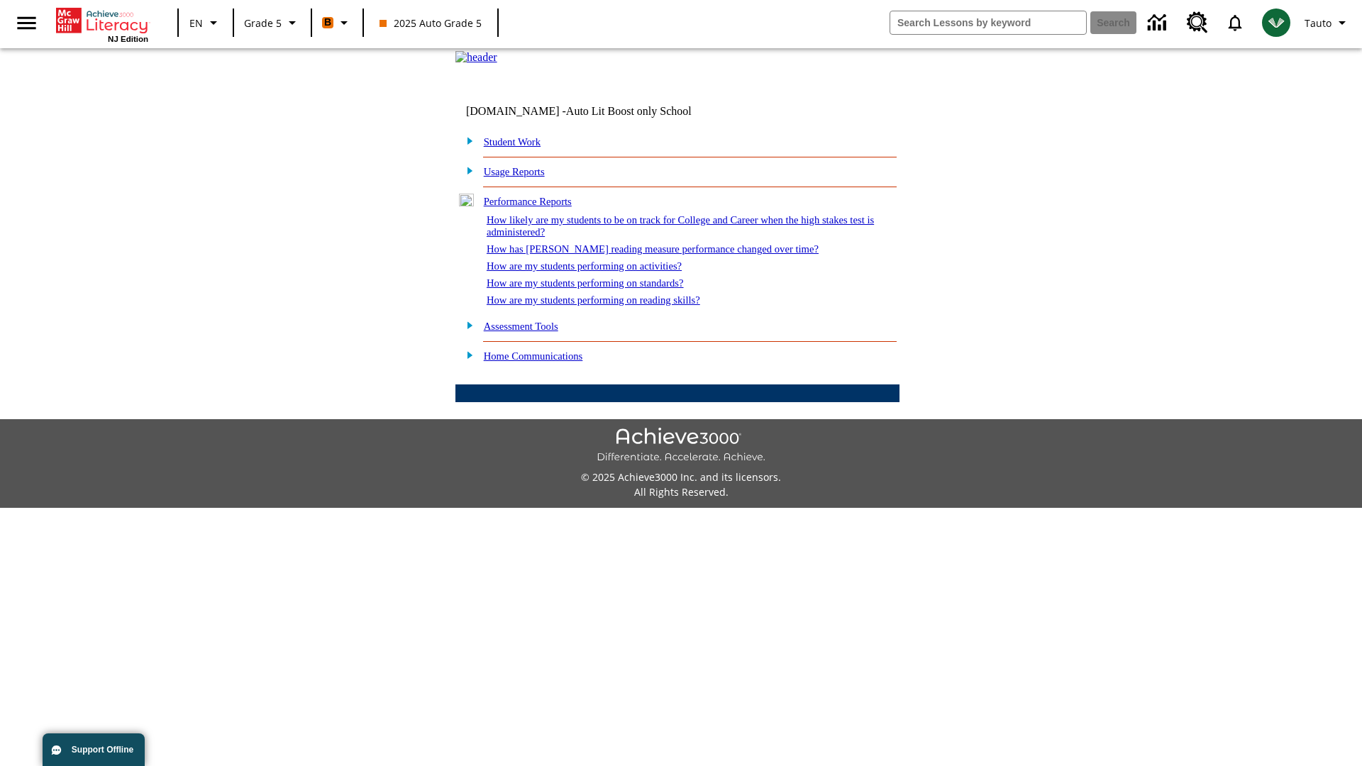 This screenshot has width=1362, height=766. What do you see at coordinates (26, 23) in the screenshot?
I see `button: Open side menu` at bounding box center [26, 23].